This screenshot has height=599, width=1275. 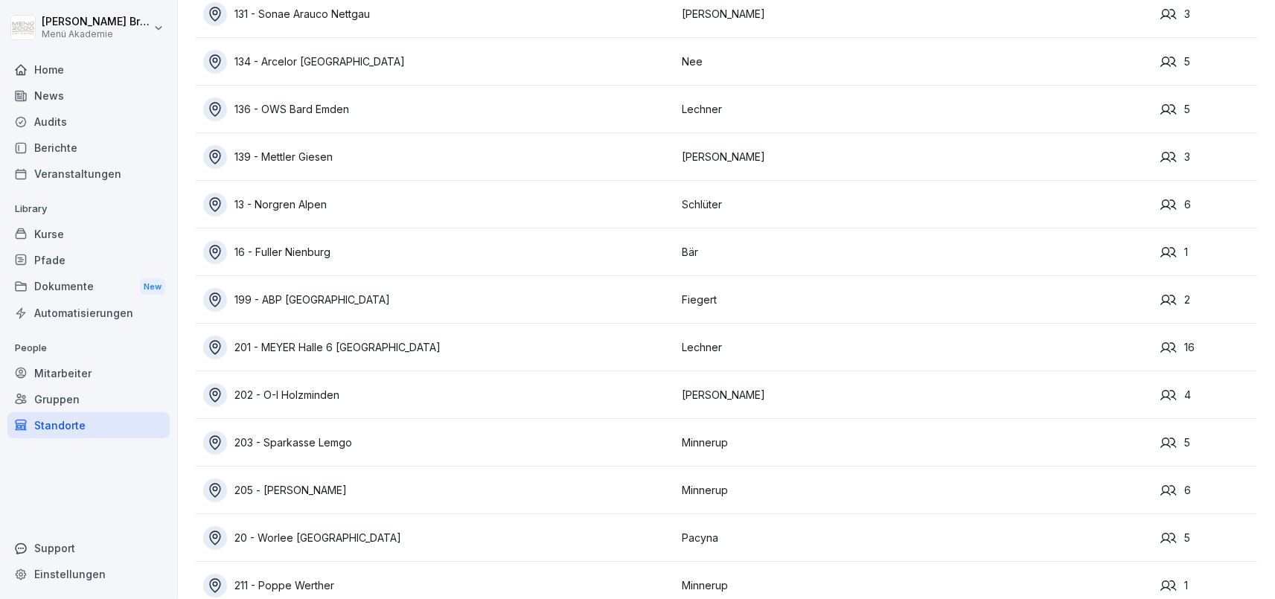 What do you see at coordinates (153, 287) in the screenshot?
I see `div: New` at bounding box center [153, 287].